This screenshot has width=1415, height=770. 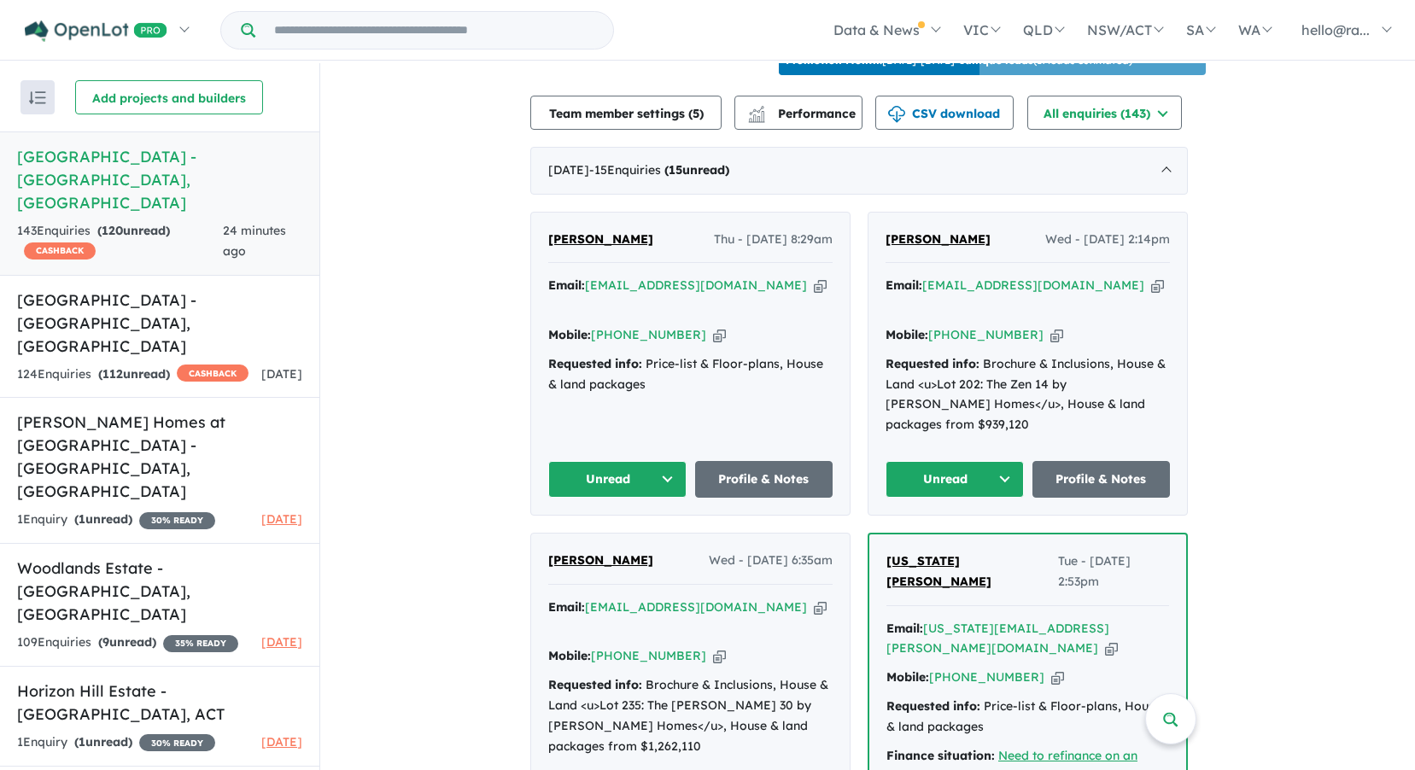 I want to click on img: download icon, so click(x=896, y=114).